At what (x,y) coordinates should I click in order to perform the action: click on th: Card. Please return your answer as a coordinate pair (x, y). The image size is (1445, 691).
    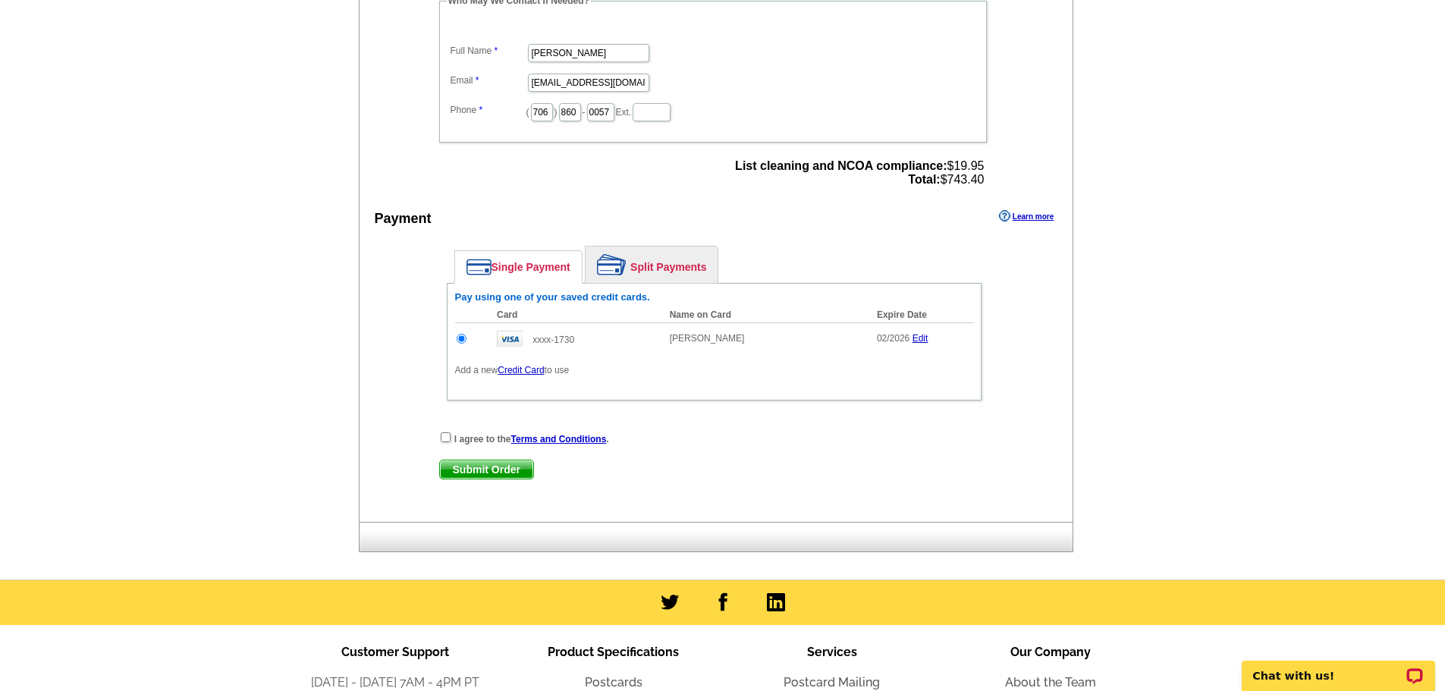
    Looking at the image, I should click on (576, 315).